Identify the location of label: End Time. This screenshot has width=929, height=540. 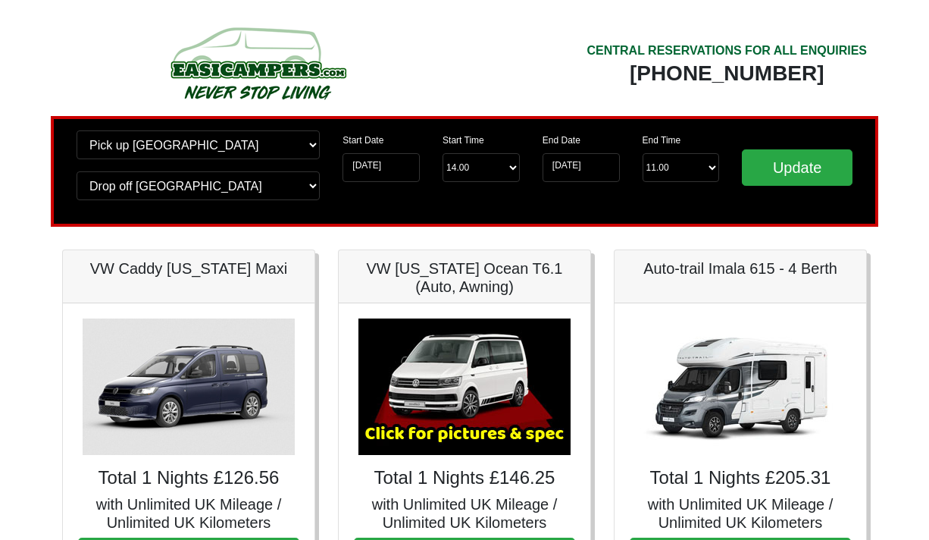
(662, 140).